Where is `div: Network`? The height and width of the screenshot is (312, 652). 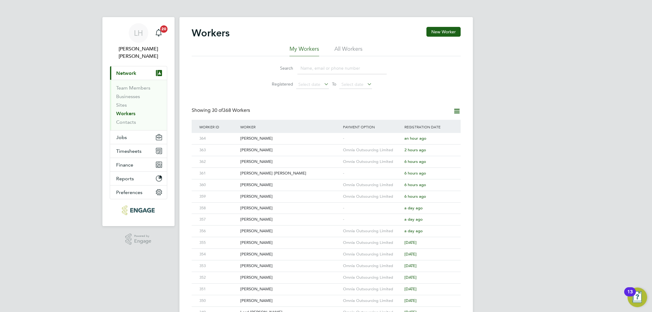
div: Network is located at coordinates (138, 105).